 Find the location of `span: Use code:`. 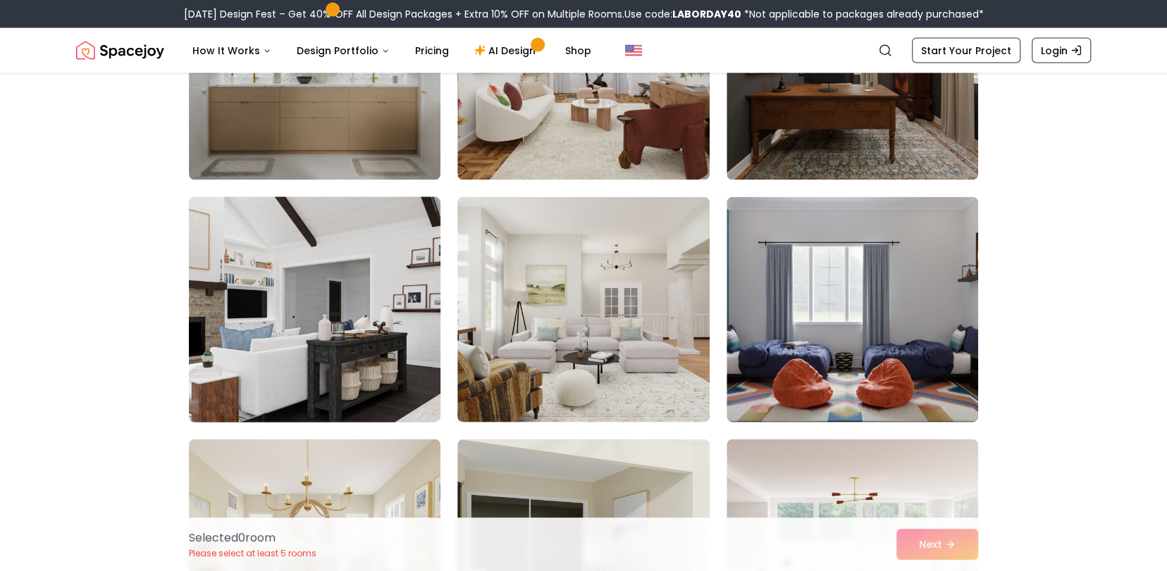

span: Use code: is located at coordinates (683, 14).